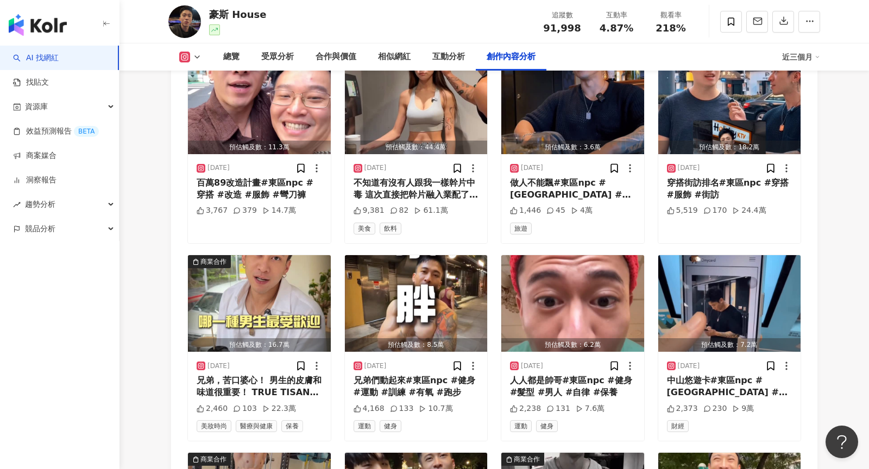 The height and width of the screenshot is (469, 869). I want to click on div: 近三個月, so click(801, 57).